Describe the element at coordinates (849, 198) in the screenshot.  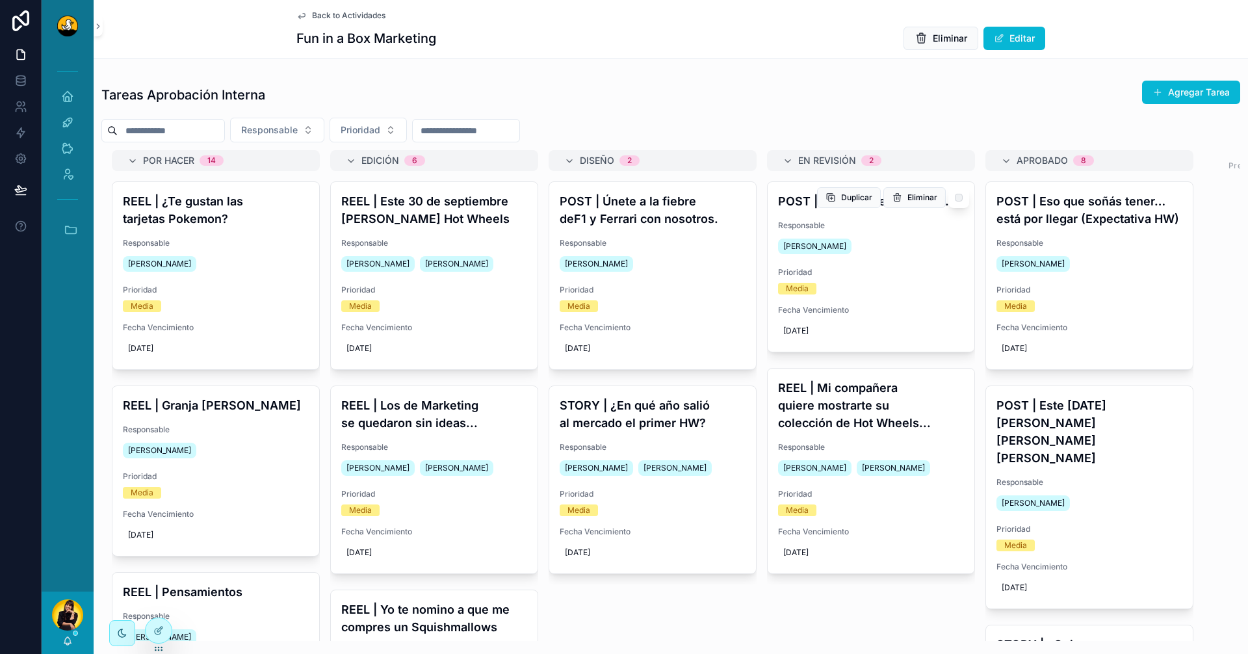
I see `button: Duplicar` at that location.